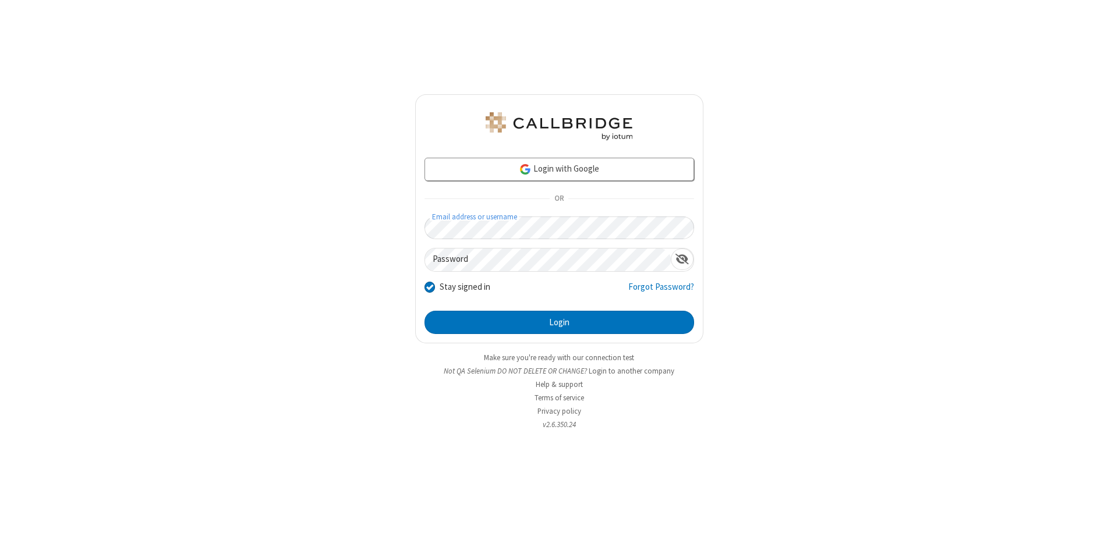 The image size is (1118, 533). What do you see at coordinates (559, 228) in the screenshot?
I see `input: Email address or username` at bounding box center [559, 228].